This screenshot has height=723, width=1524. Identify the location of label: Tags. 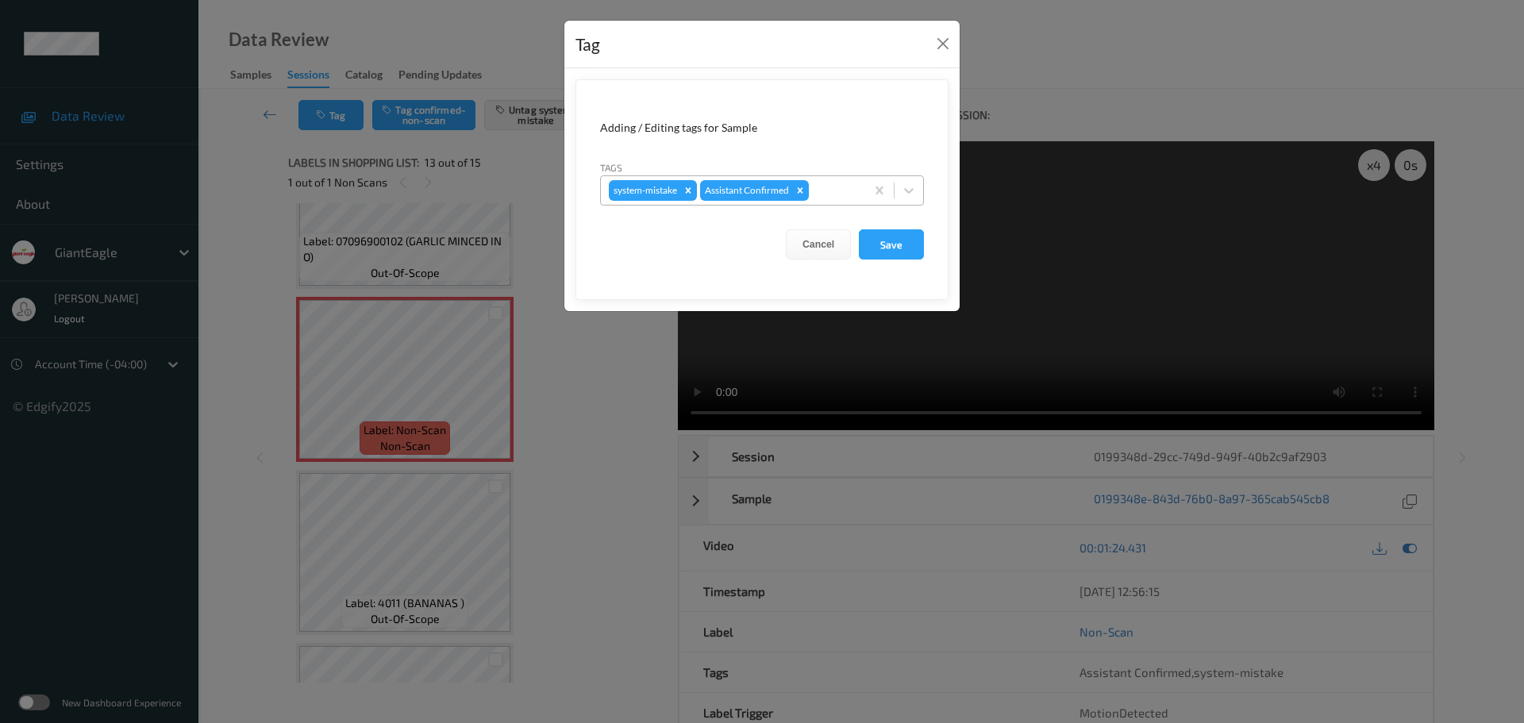
(611, 167).